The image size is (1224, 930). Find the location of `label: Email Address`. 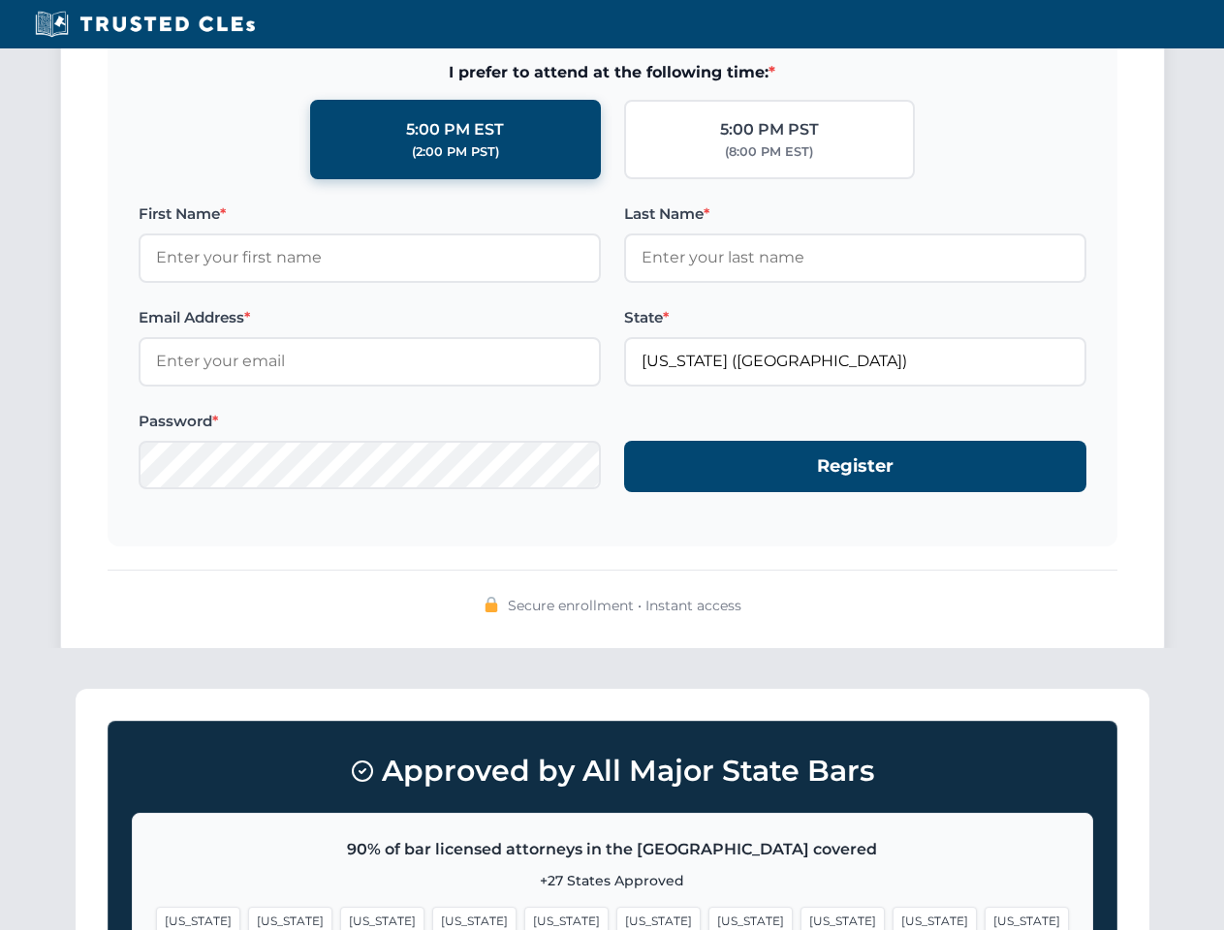

label: Email Address is located at coordinates (369, 318).